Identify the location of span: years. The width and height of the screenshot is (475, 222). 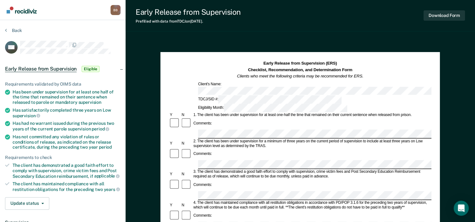
(112, 190).